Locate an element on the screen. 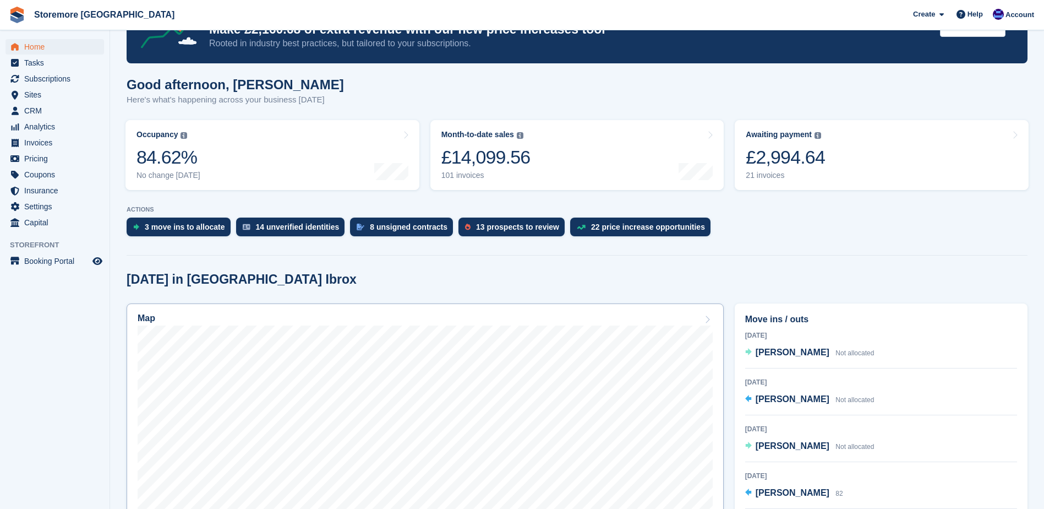 The image size is (1044, 509). img: Angela is located at coordinates (999, 14).